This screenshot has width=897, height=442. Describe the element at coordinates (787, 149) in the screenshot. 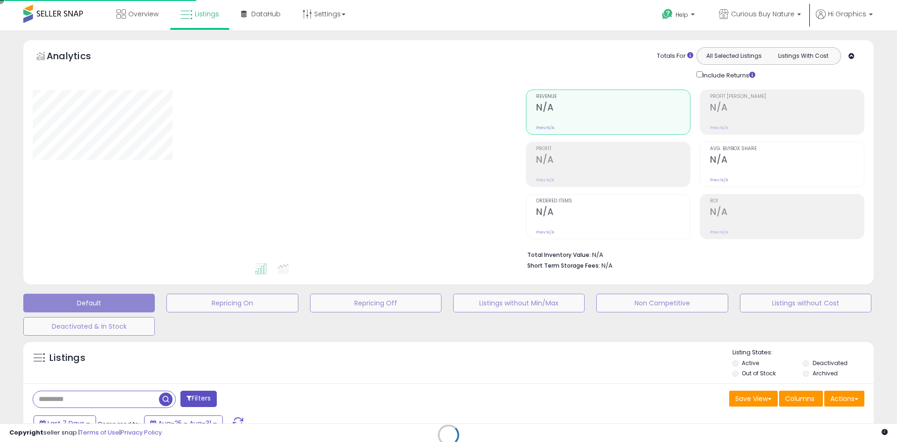

I see `span: Avg. Buybox Share` at that location.